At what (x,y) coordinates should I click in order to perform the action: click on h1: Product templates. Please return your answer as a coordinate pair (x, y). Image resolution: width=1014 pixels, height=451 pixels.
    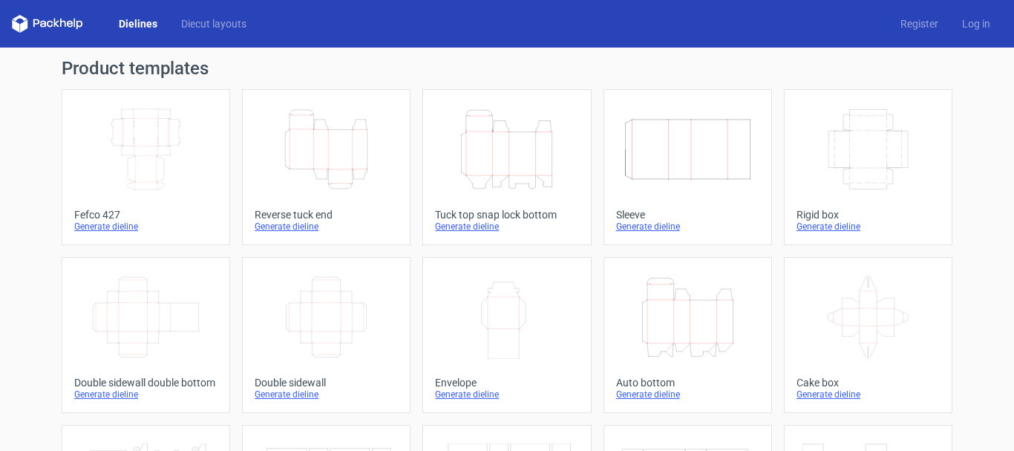
    Looking at the image, I should click on (507, 68).